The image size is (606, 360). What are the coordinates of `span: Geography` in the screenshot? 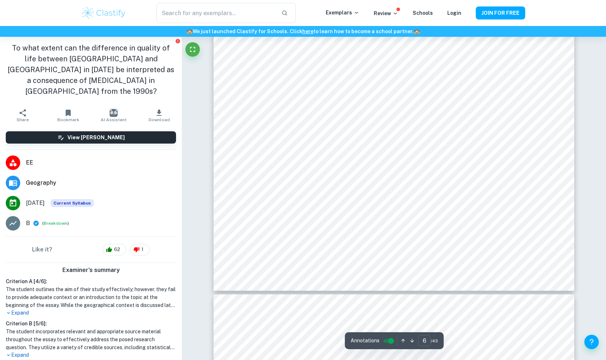 It's located at (101, 183).